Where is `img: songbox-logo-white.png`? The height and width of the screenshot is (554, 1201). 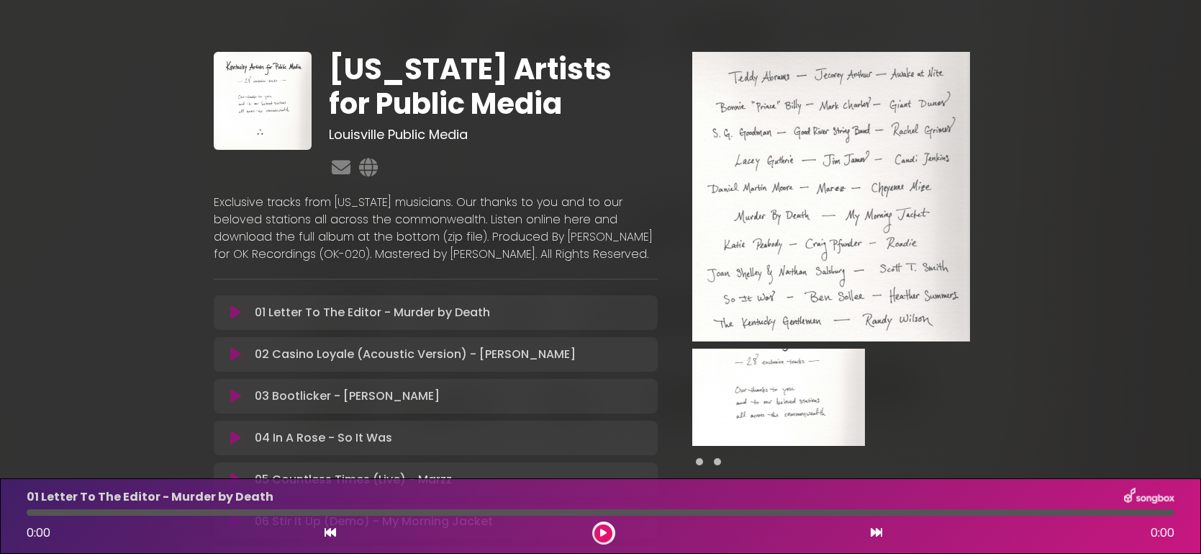 img: songbox-logo-white.png is located at coordinates (1150, 497).